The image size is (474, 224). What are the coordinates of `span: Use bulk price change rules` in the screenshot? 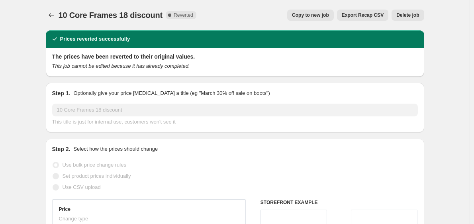 It's located at (94, 164).